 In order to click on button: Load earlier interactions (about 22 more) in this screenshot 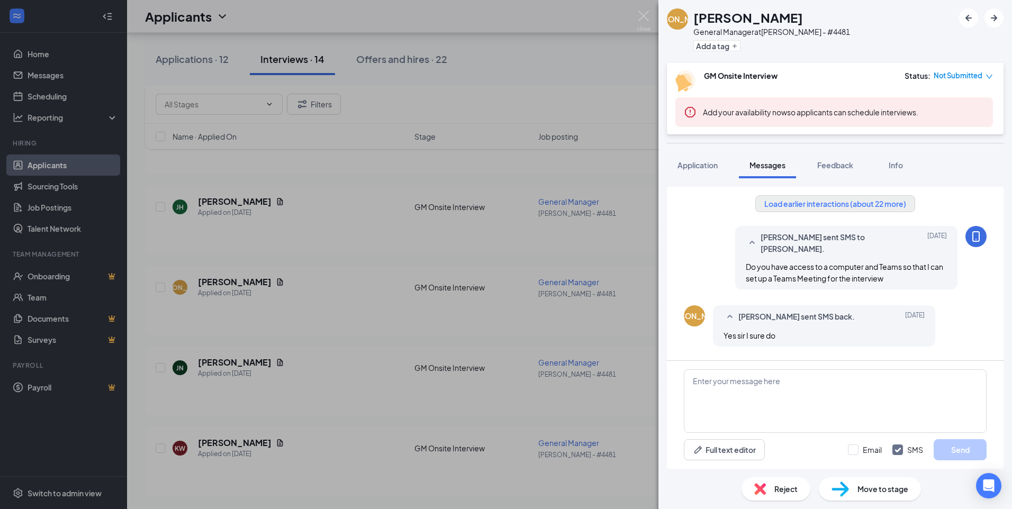, I will do `click(835, 204)`.